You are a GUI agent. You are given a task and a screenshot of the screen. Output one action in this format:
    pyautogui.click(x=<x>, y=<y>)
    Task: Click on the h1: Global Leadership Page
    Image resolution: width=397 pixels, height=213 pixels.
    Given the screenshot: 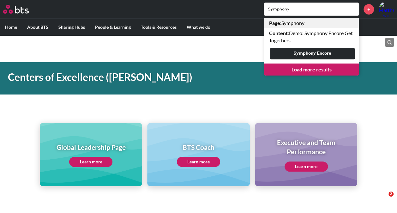 What is the action you would take?
    pyautogui.click(x=91, y=147)
    